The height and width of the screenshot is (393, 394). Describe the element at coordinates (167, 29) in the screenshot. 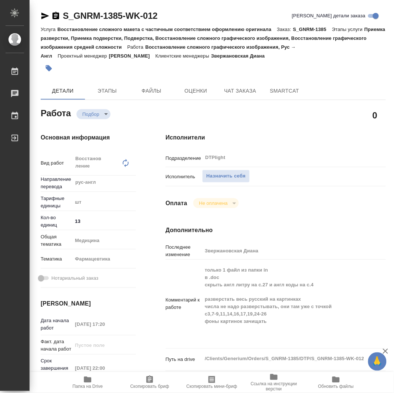

I see `p: Восстановление сложного макета с частичным соответствием оформлению оригинала` at that location.